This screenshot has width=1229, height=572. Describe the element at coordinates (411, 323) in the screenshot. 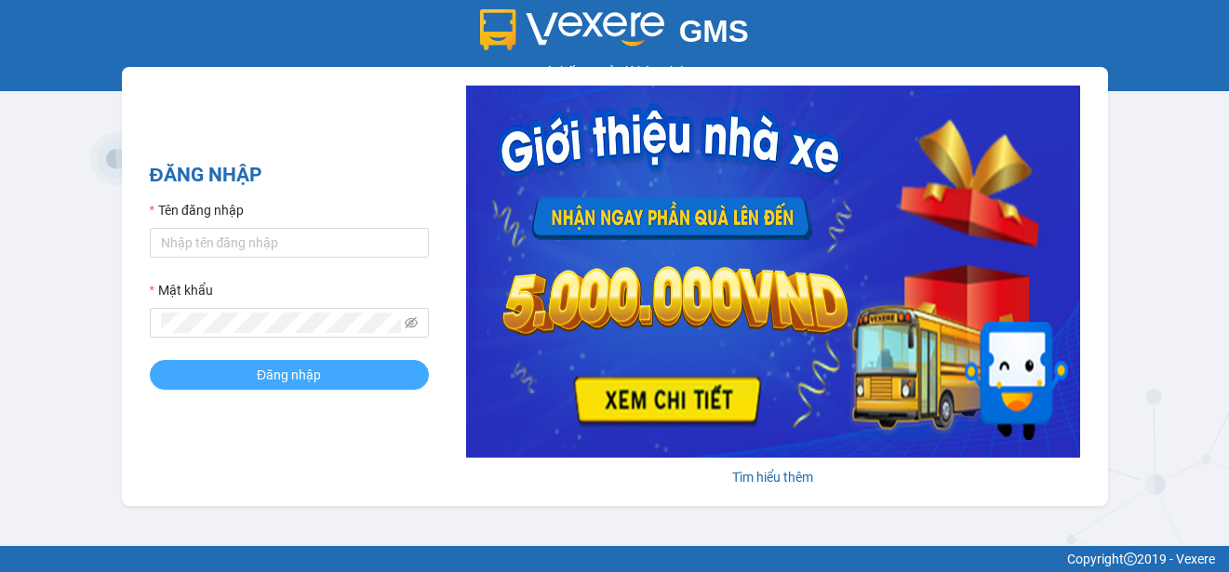

I see `span: eye-invisible` at that location.